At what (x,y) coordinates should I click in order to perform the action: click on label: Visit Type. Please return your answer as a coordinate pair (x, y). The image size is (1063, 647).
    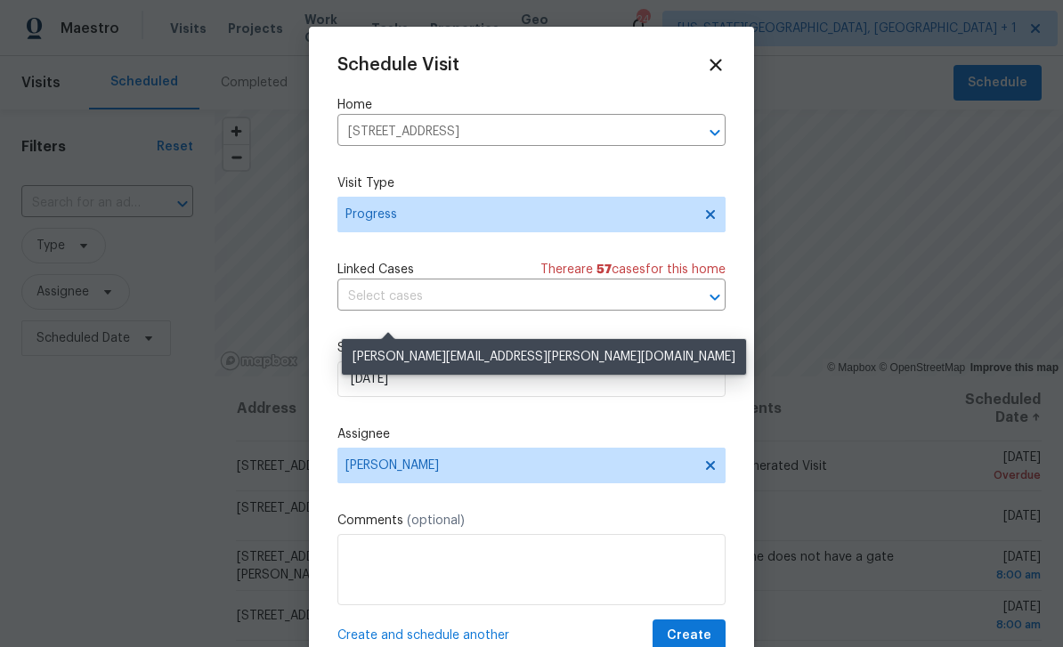
    Looking at the image, I should click on (532, 183).